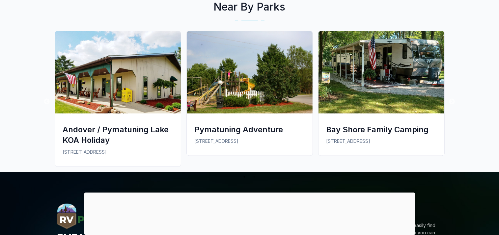 The width and height of the screenshot is (499, 235). I want to click on div: Andover / Pymatuning Lake KOA Holiday, so click(118, 135).